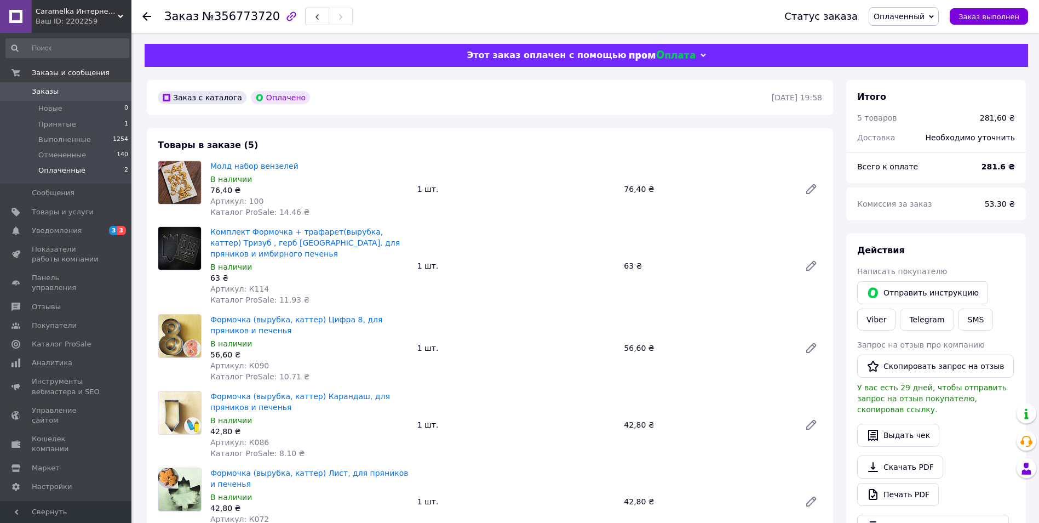  Describe the element at coordinates (998, 118) in the screenshot. I see `div: 281,60 ₴` at that location.